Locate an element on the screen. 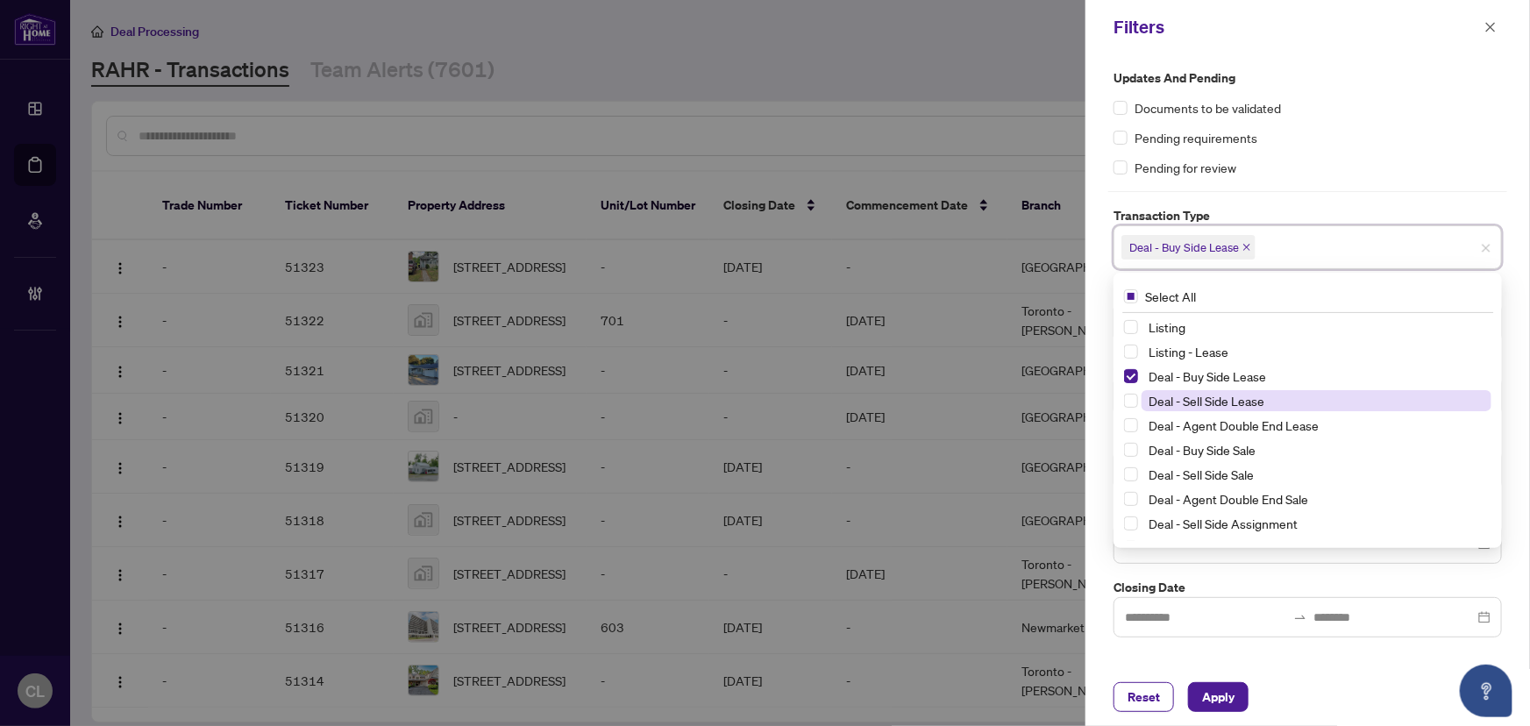 Image resolution: width=1530 pixels, height=726 pixels. button: Open asap is located at coordinates (1486, 691).